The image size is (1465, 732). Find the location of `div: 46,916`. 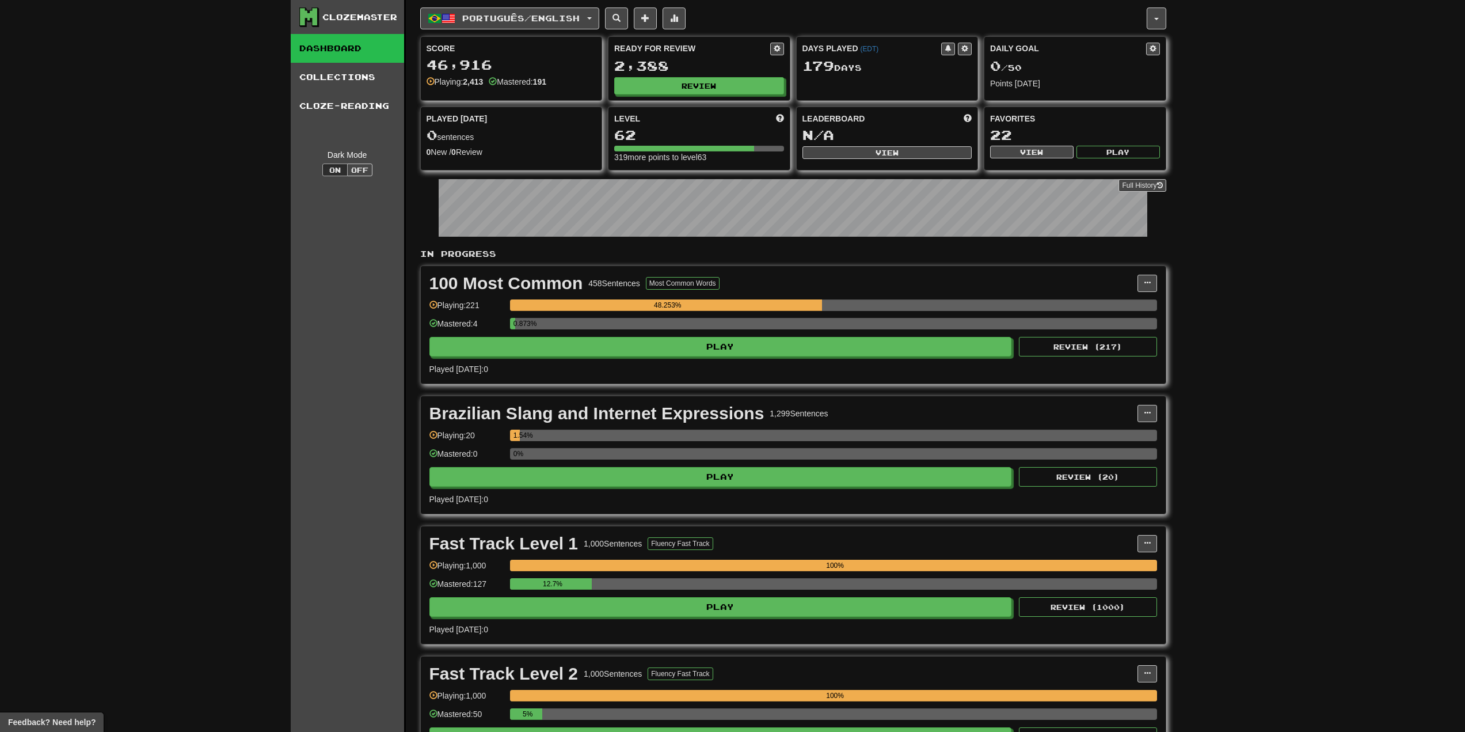

div: 46,916 is located at coordinates (511, 64).